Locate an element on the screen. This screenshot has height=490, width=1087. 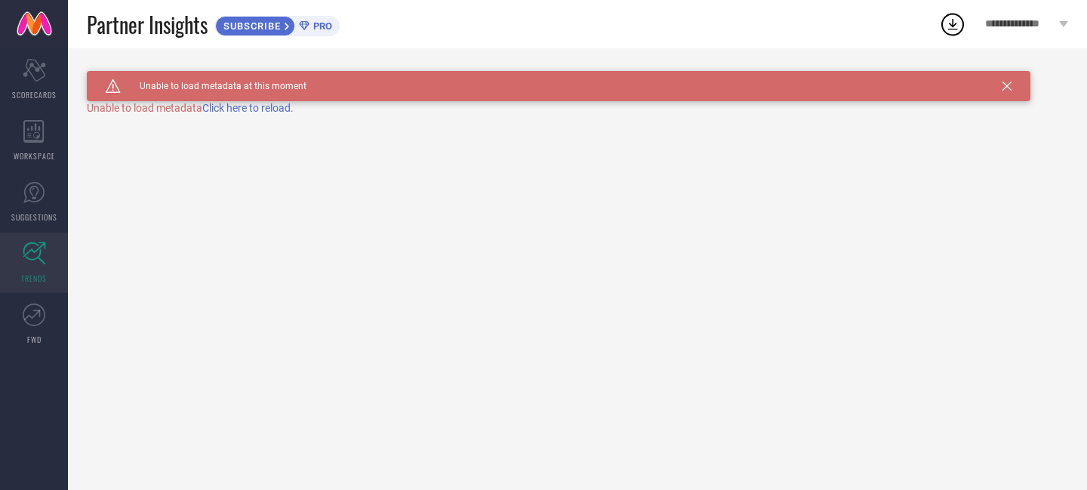
span: FWD is located at coordinates (34, 339).